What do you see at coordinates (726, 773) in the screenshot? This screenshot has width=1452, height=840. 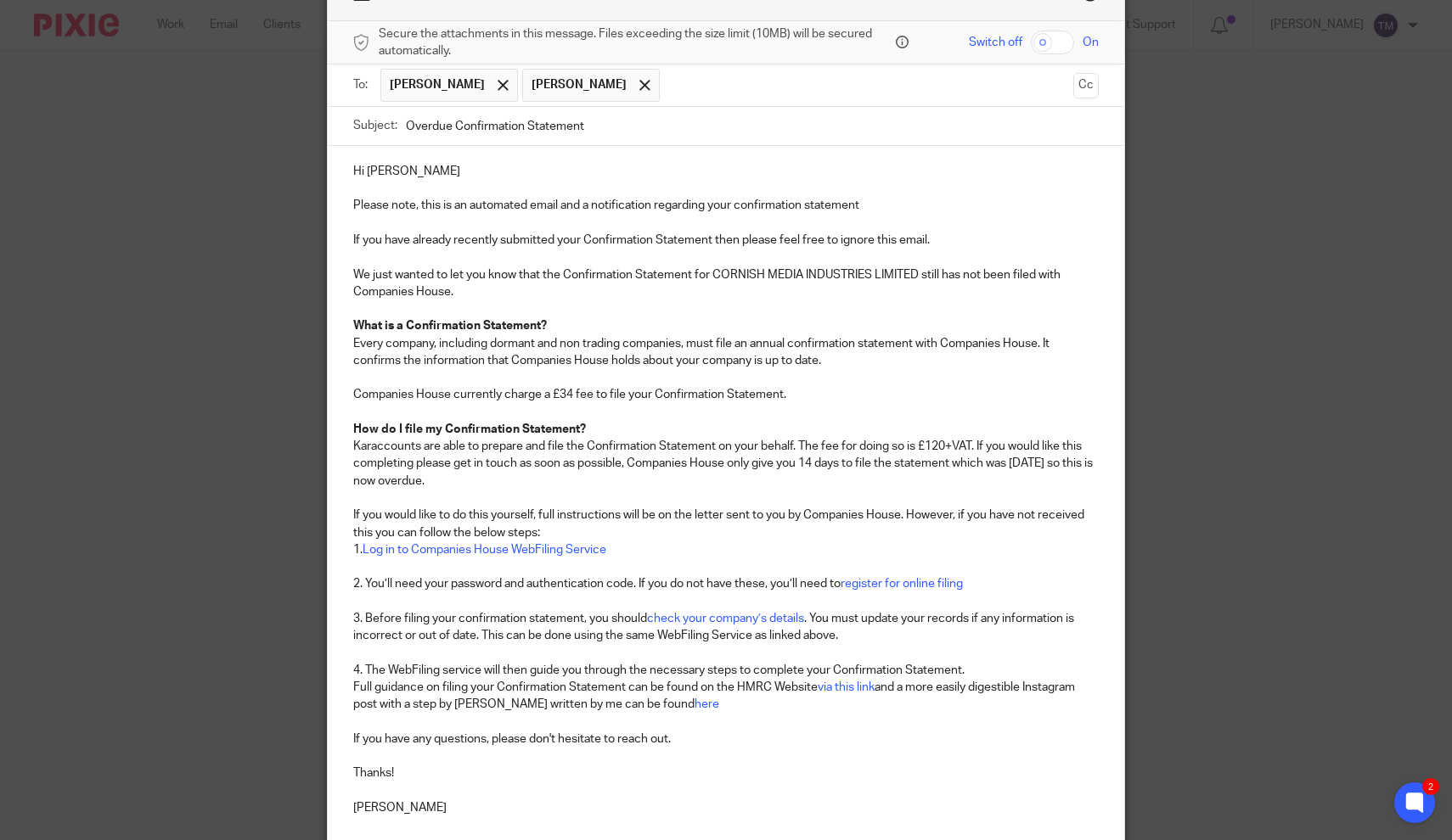 I see `p: Thanks!` at bounding box center [726, 773].